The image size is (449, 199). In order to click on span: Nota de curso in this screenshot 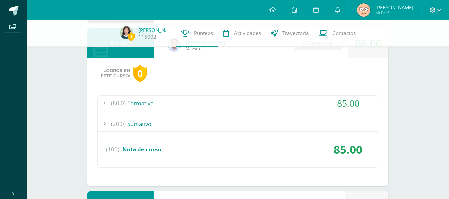, I will do `click(142, 149)`.